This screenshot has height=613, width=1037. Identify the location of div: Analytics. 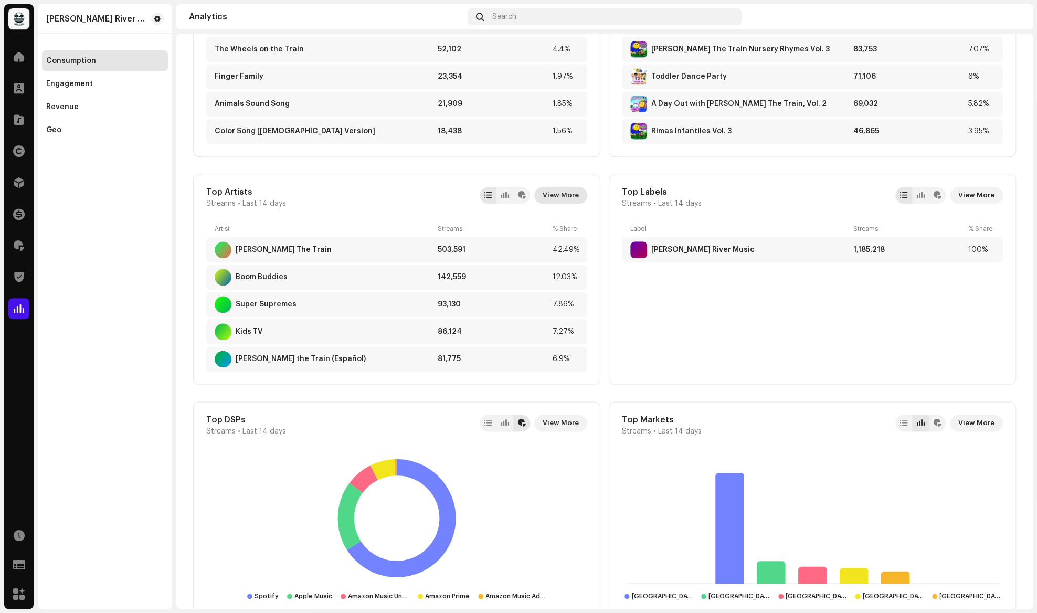
(326, 17).